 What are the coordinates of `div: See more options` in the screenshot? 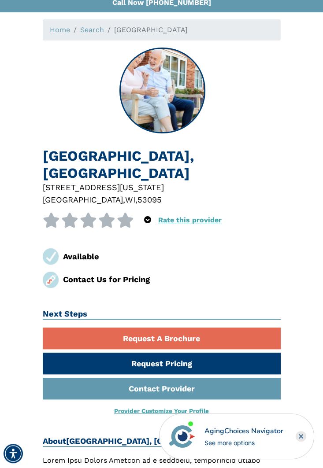 It's located at (244, 443).